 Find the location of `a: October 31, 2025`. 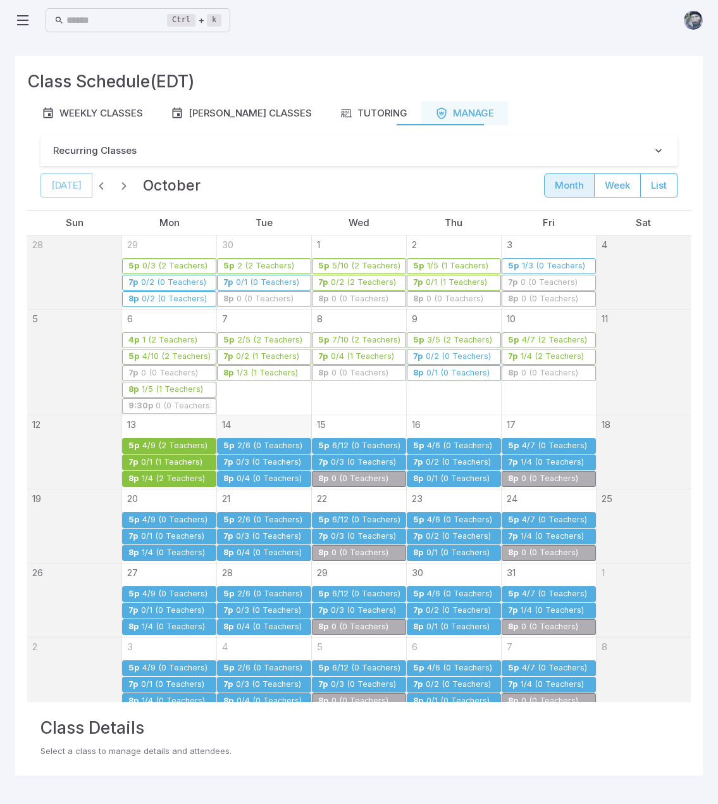

a: October 31, 2025 is located at coordinates (509, 571).